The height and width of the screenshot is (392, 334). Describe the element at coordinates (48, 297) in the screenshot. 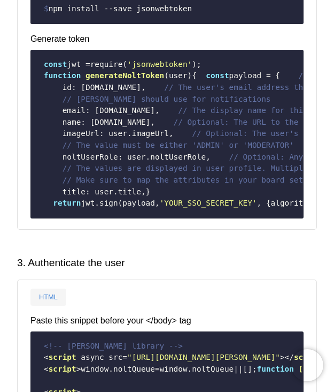

I see `a: HTML` at that location.